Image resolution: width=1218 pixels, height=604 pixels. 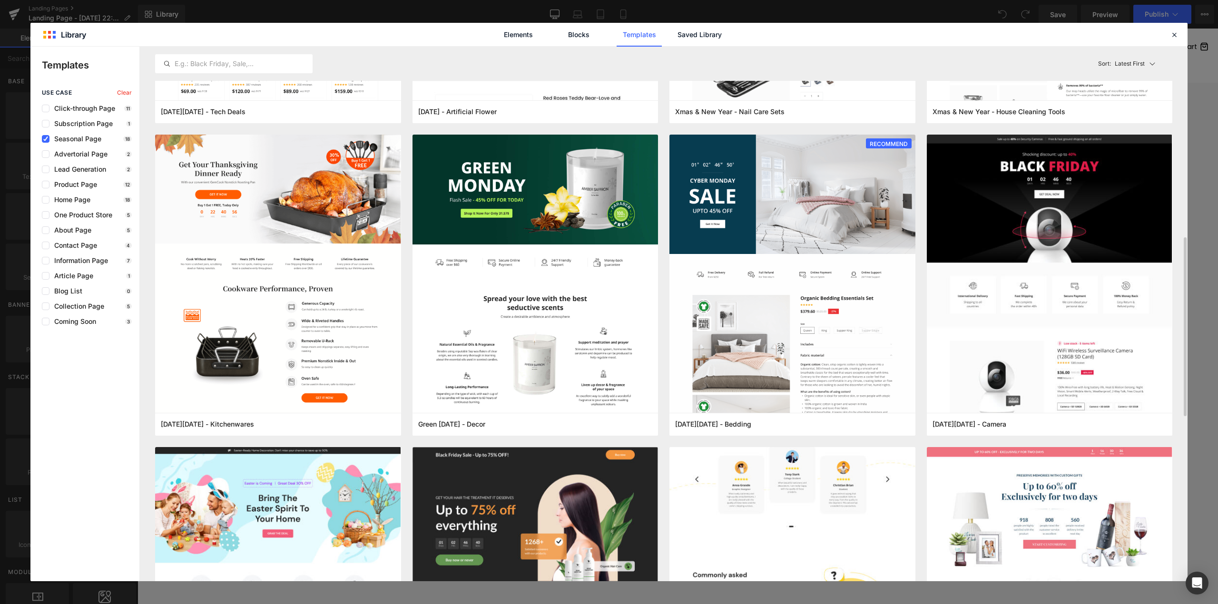 I want to click on p: Cart, so click(x=1052, y=18).